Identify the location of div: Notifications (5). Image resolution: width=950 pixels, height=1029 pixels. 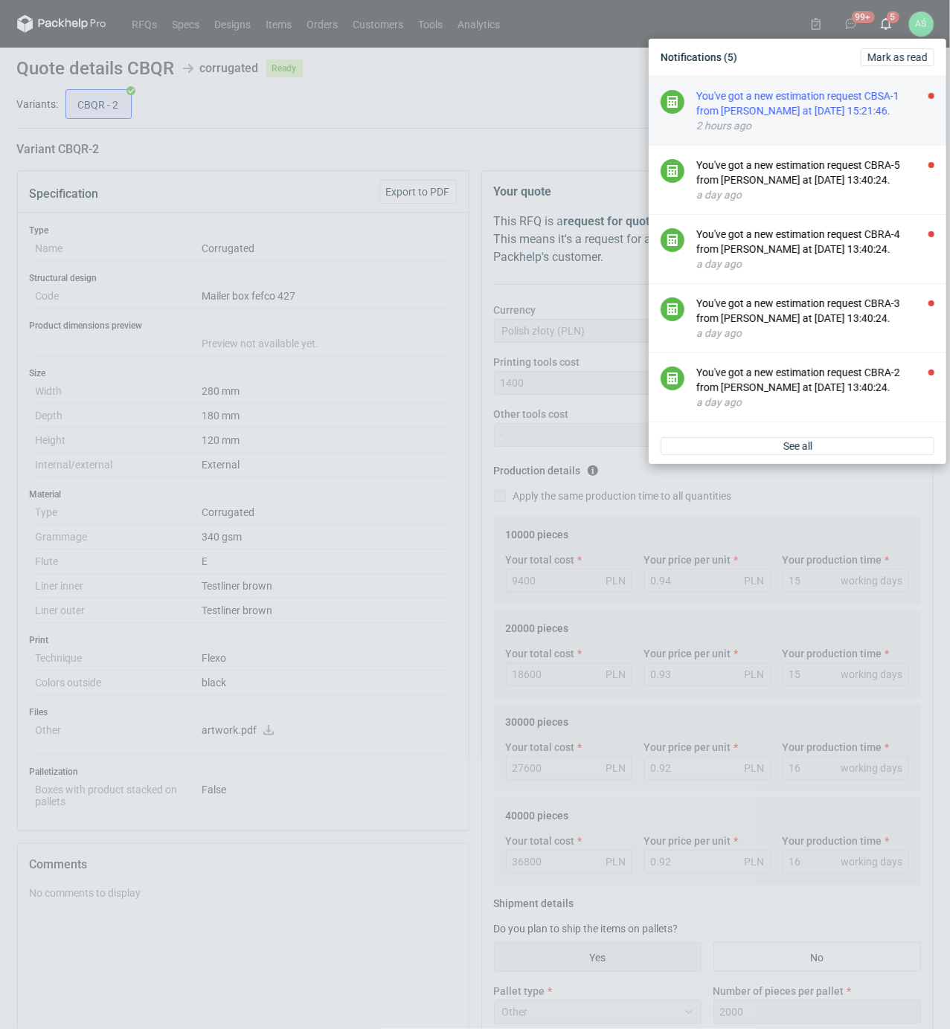
(797, 57).